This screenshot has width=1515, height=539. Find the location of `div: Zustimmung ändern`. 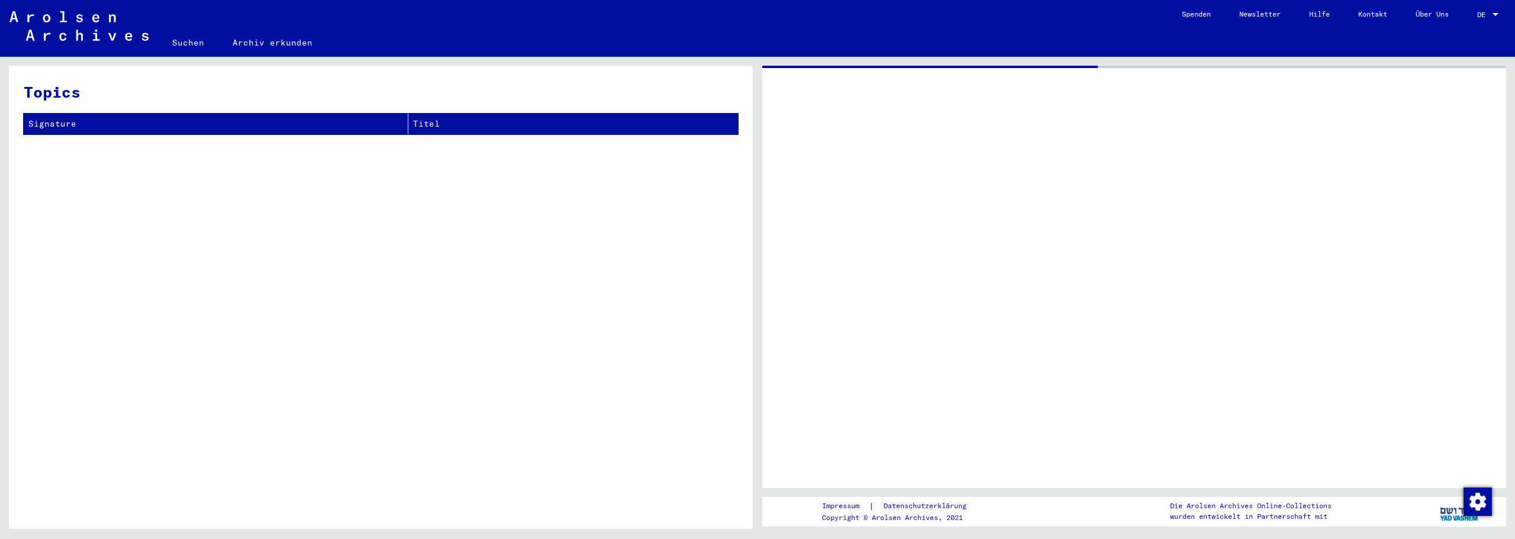

div: Zustimmung ändern is located at coordinates (1478, 501).